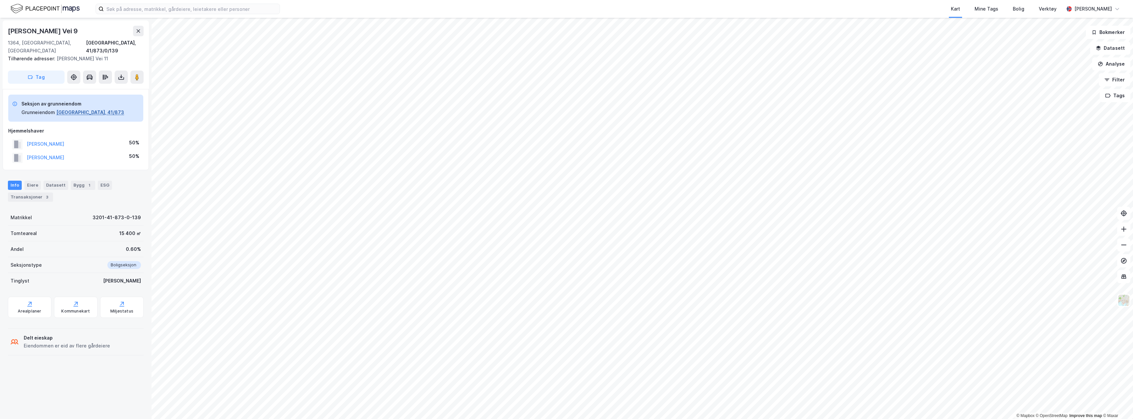  What do you see at coordinates (45, 9) in the screenshot?
I see `img: logo.f888ab2527a4732fd821a326f86c7f29.svg` at bounding box center [45, 9].